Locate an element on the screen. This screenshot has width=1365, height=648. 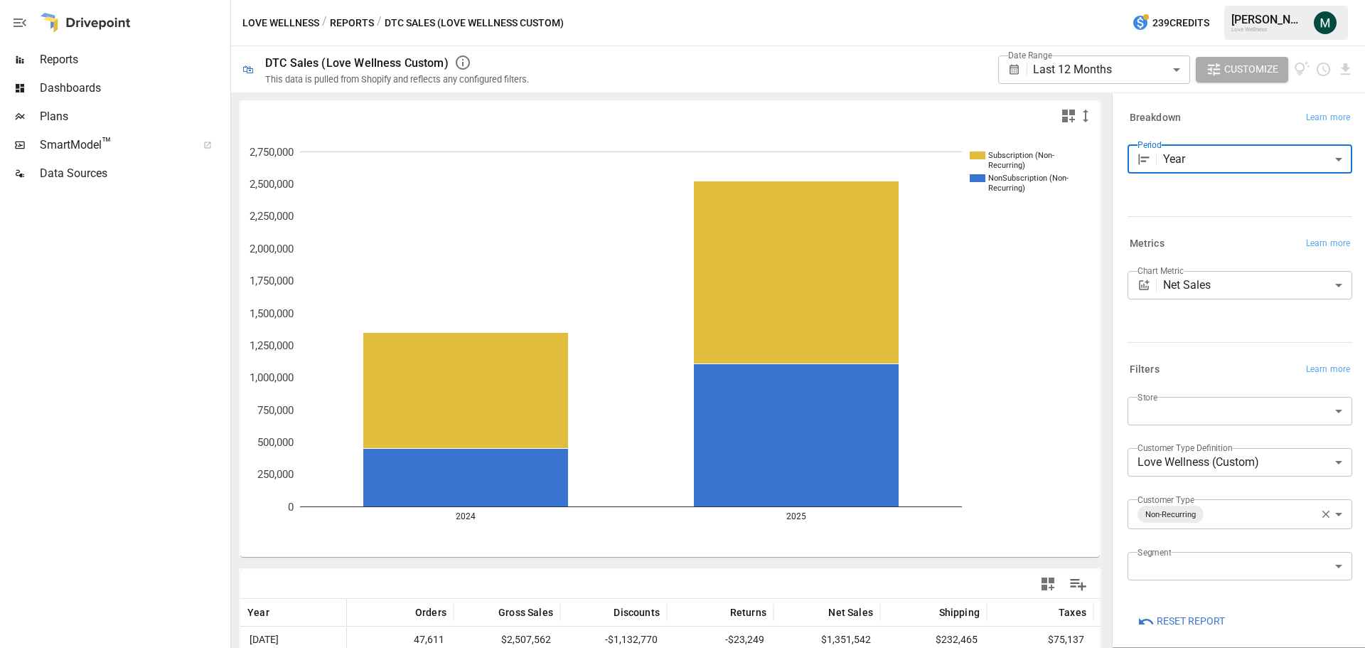
div: Love Wellness (Custom) is located at coordinates (1240, 462).